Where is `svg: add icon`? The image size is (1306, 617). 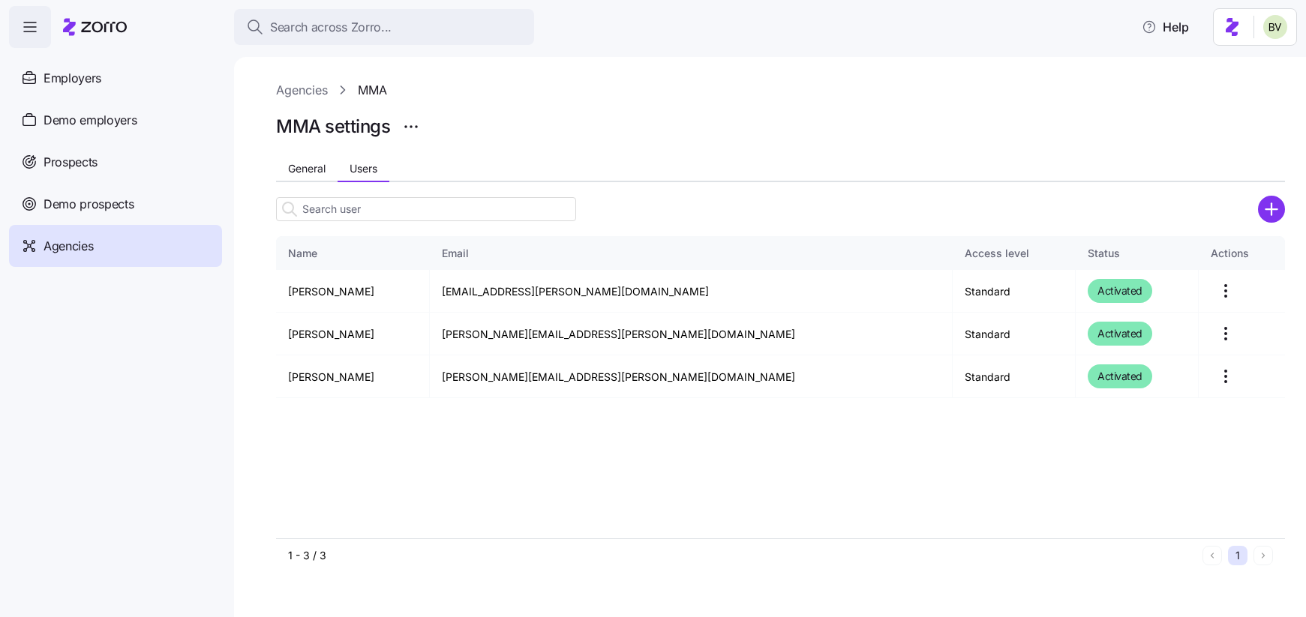 svg: add icon is located at coordinates (1272, 209).